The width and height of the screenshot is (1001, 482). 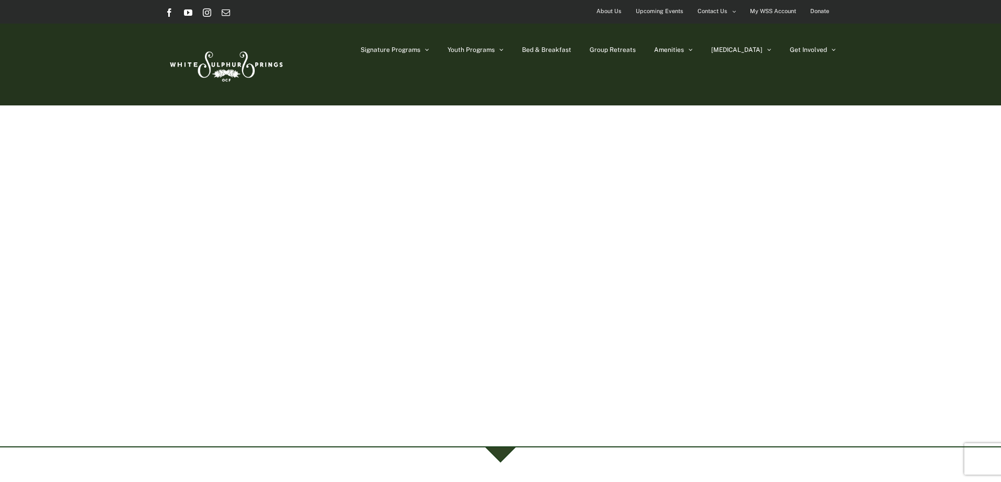 I want to click on a: Facebook, so click(x=169, y=13).